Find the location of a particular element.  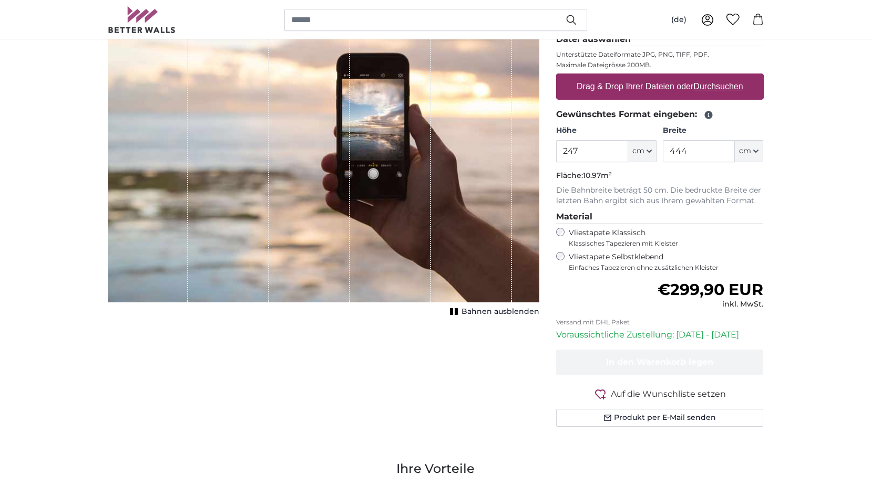

button: Produkt per E-Mail senden is located at coordinates (659, 418).